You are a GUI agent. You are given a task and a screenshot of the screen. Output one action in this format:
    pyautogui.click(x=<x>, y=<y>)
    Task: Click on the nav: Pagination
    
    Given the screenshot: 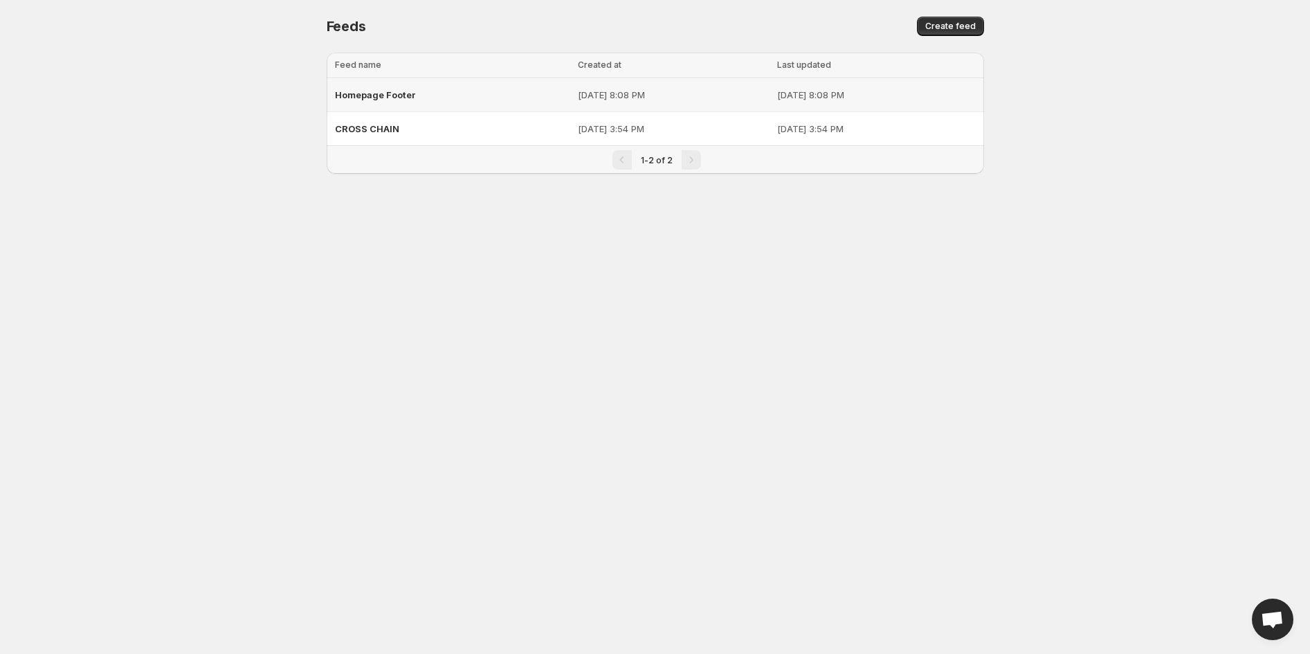 What is the action you would take?
    pyautogui.click(x=655, y=159)
    